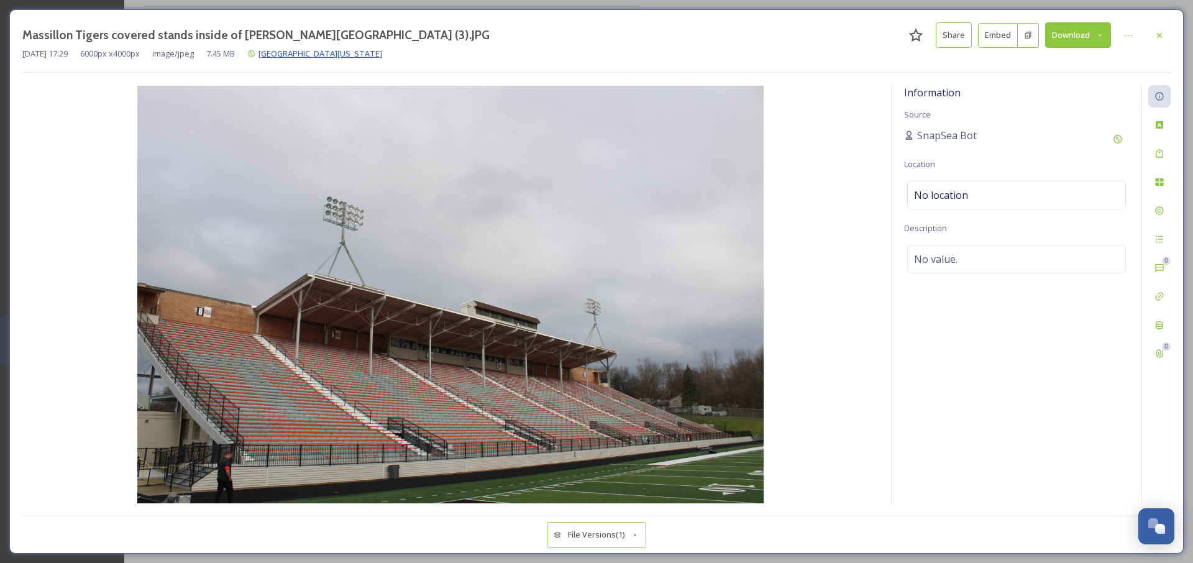 The image size is (1193, 563). I want to click on img: 13gNuNnJKBhMaPqxHACr2agqeUhWhQ9Ez.JPG, so click(451, 295).